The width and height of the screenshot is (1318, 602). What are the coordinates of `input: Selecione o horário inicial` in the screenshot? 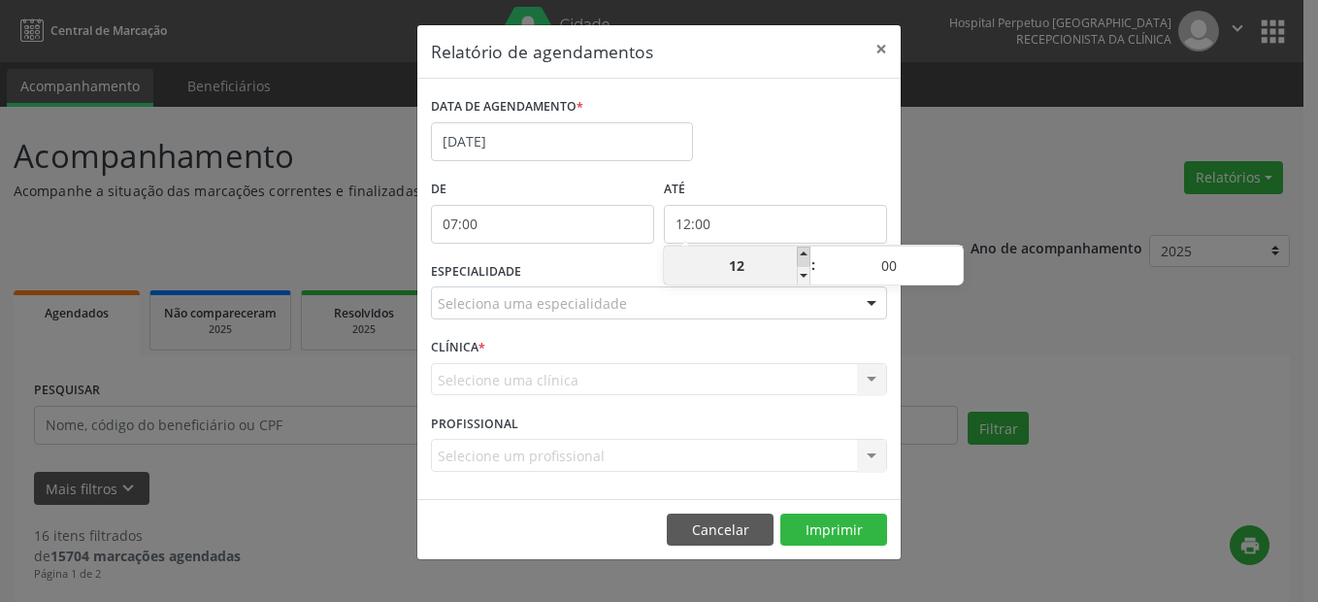 It's located at (542, 224).